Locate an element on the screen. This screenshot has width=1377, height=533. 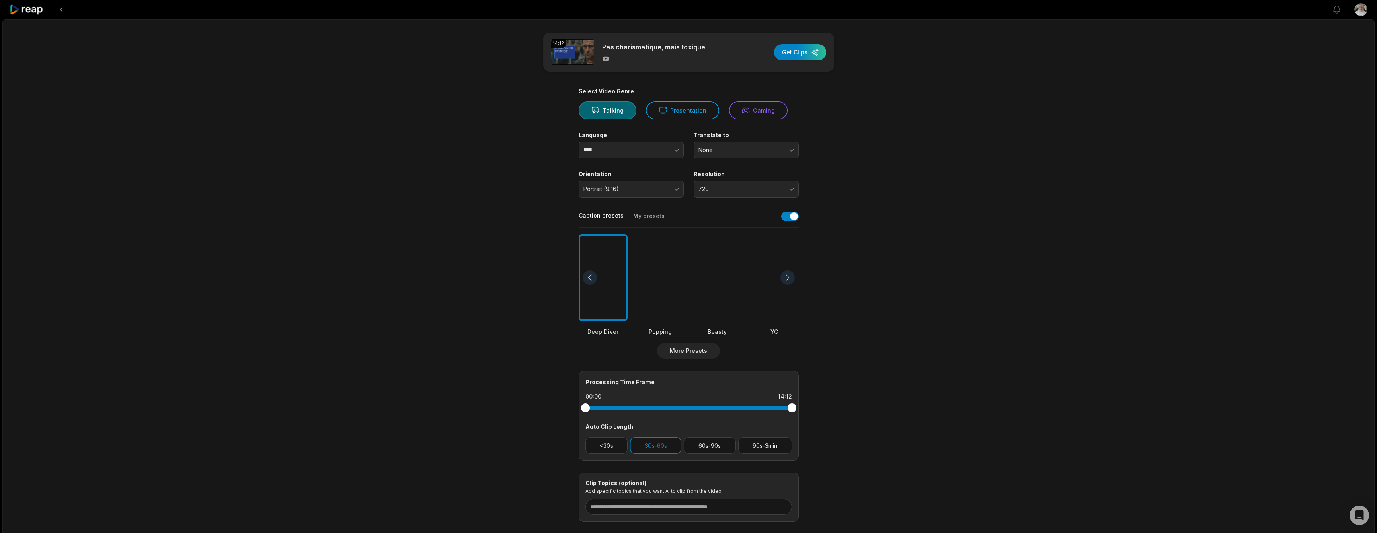
button: None is located at coordinates (746, 150).